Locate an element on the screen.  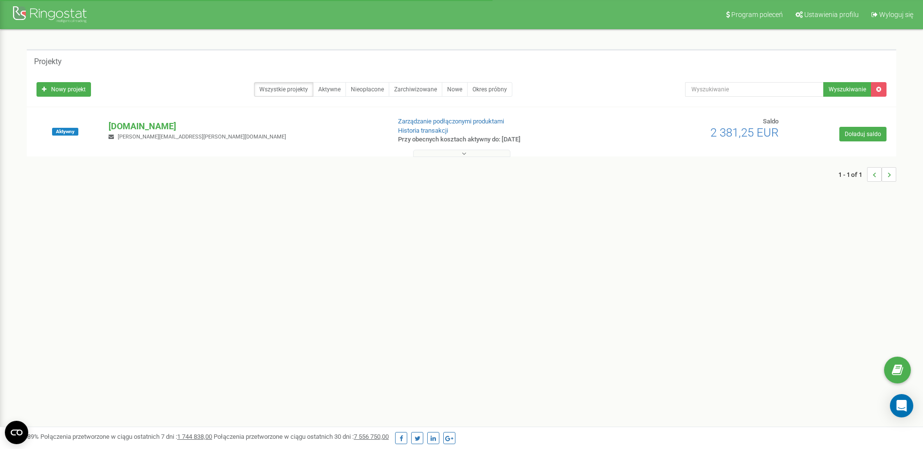
button: Open CMP widget is located at coordinates (17, 433).